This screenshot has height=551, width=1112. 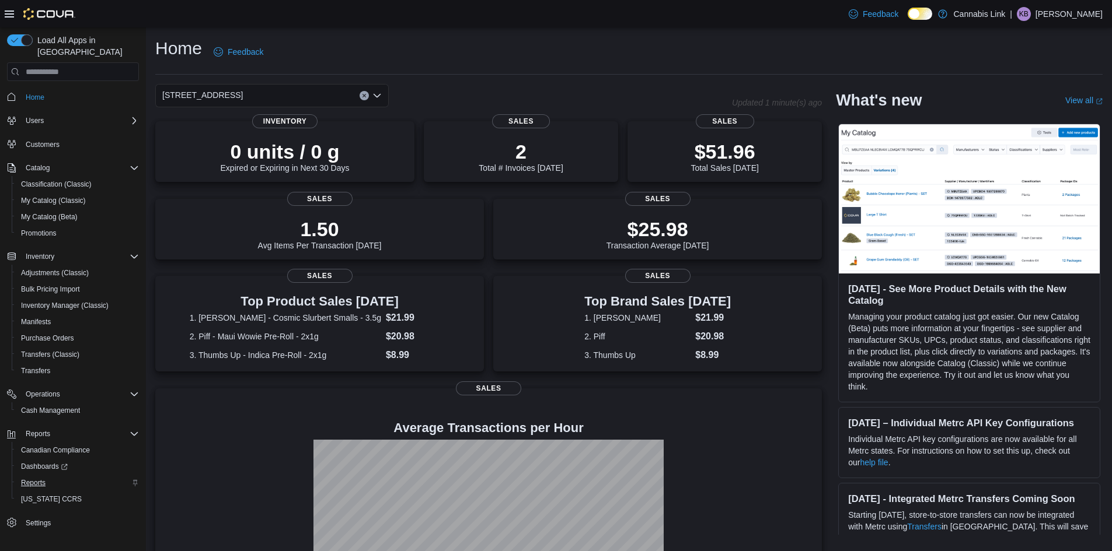 What do you see at coordinates (285, 156) in the screenshot?
I see `div: Expired or Expiring in Next 30 Days` at bounding box center [285, 156].